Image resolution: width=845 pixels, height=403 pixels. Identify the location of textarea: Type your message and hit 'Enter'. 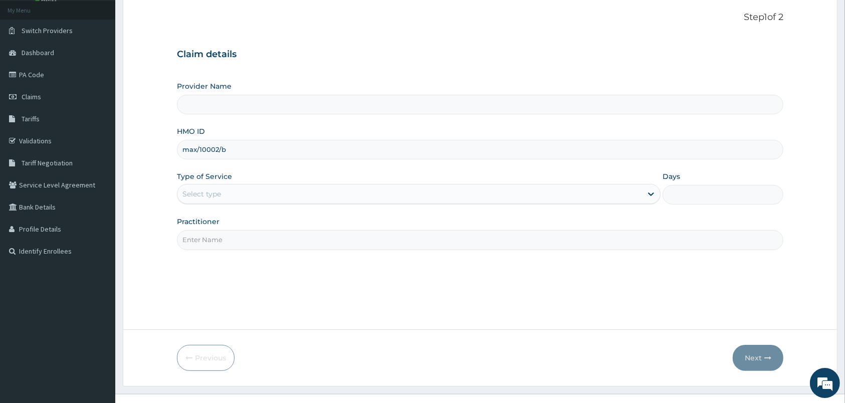
(98, 291).